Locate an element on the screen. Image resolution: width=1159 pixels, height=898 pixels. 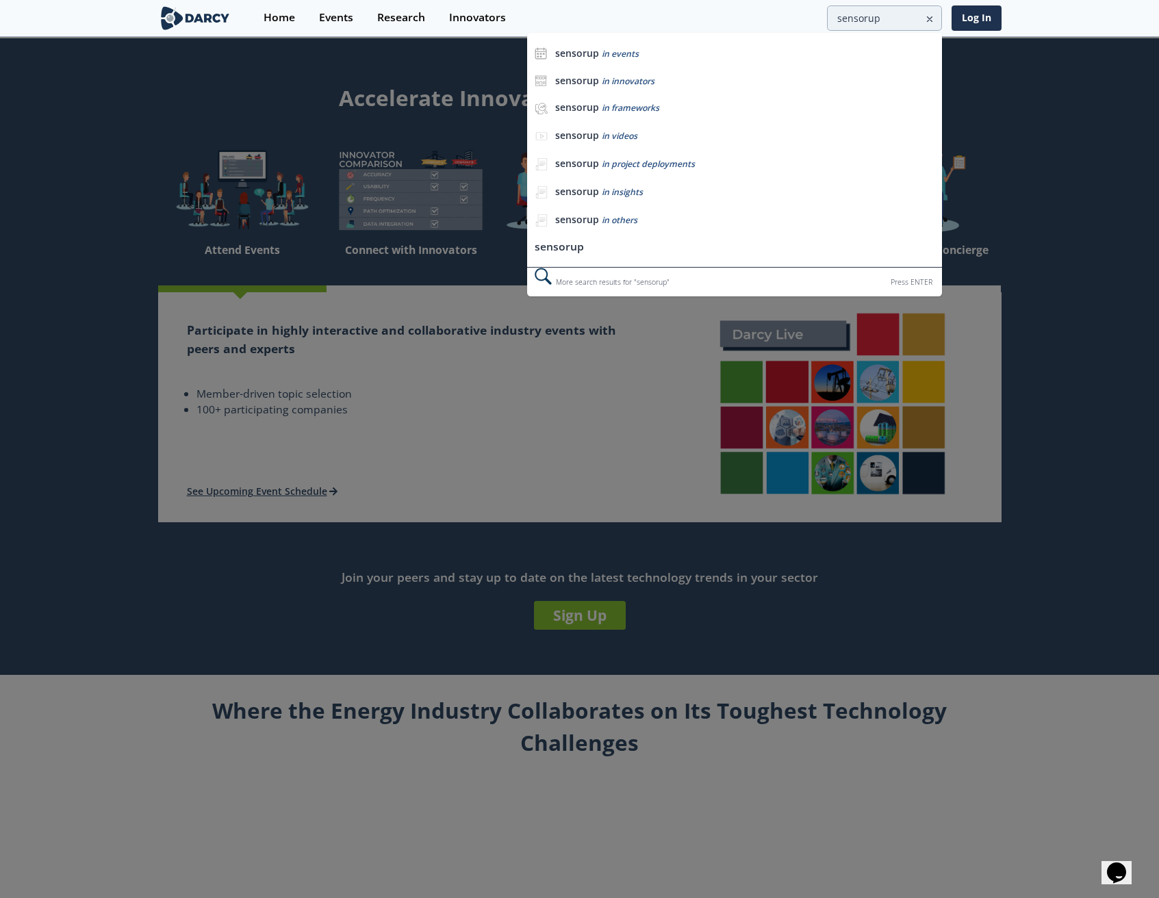
span: in frameworks is located at coordinates (630, 107).